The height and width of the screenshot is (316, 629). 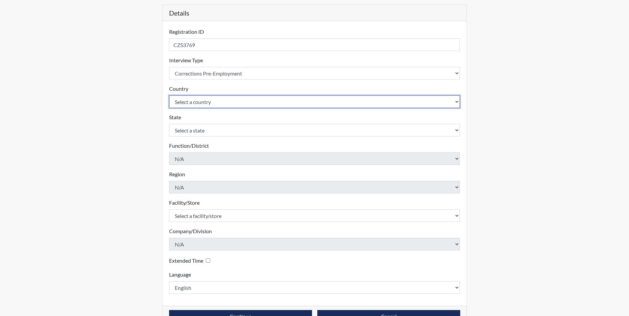 I want to click on label: Region, so click(x=177, y=174).